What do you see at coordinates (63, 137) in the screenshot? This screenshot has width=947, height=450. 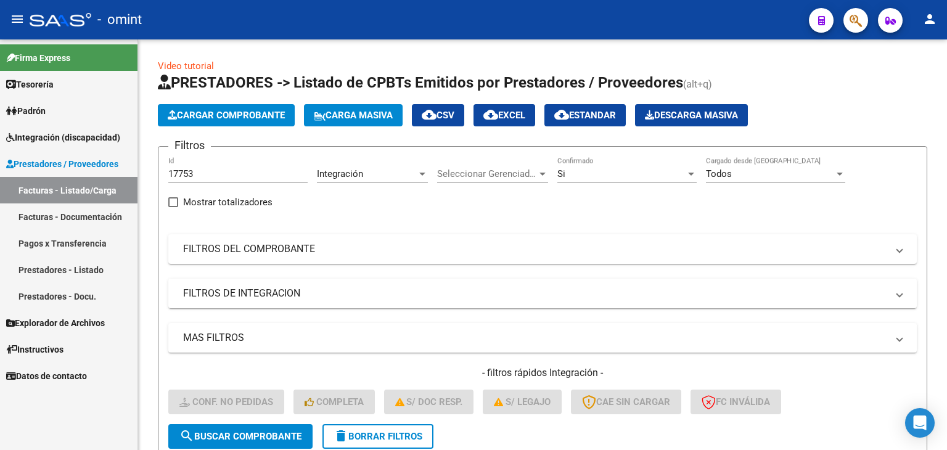 I see `span: Integración (discapacidad)` at bounding box center [63, 137].